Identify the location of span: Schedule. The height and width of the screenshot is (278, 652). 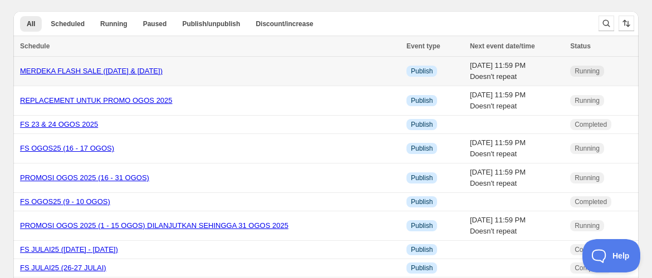
(35, 46).